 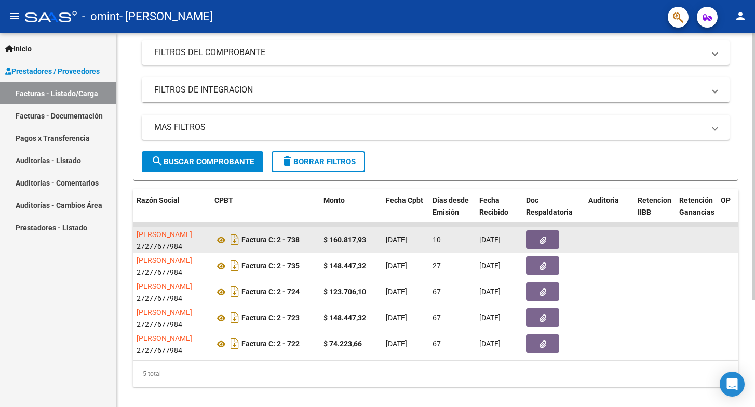 I want to click on span: - omint, so click(x=101, y=17).